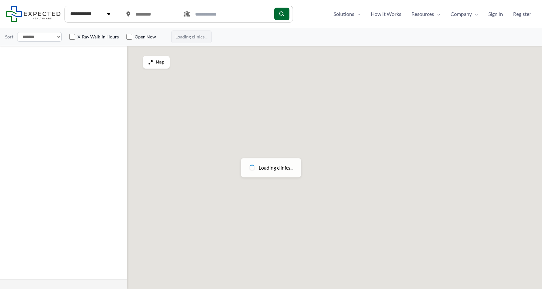  Describe the element at coordinates (156, 62) in the screenshot. I see `button: Map` at that location.